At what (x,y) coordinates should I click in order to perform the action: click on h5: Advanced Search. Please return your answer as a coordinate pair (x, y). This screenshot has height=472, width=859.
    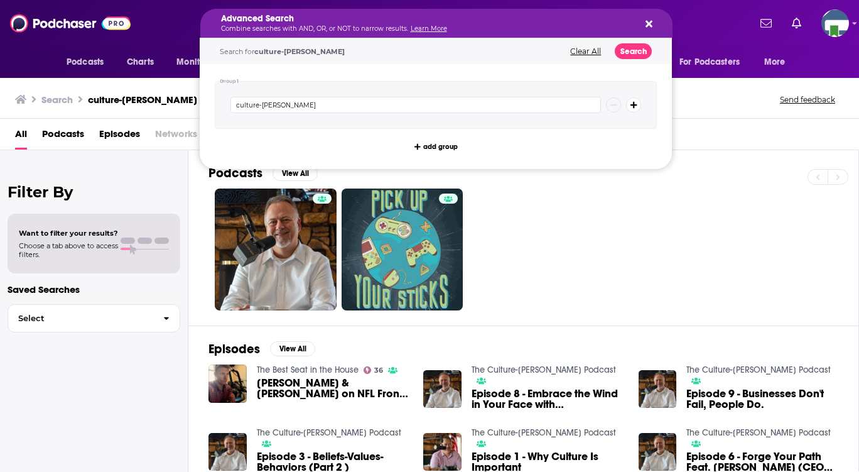
    Looking at the image, I should click on (426, 19).